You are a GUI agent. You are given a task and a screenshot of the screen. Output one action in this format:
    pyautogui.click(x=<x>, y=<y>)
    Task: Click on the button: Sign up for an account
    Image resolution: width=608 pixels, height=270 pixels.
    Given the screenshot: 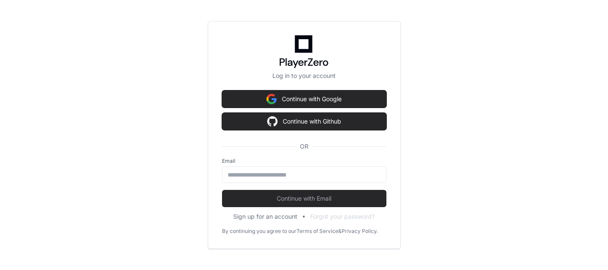 What is the action you would take?
    pyautogui.click(x=265, y=216)
    